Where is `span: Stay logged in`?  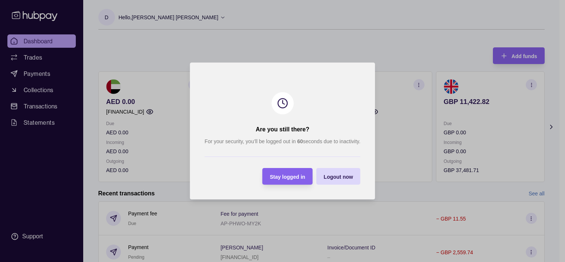 span: Stay logged in is located at coordinates (288, 177).